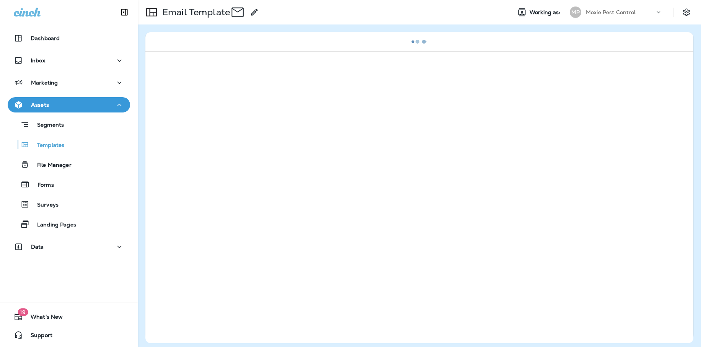 The width and height of the screenshot is (701, 347). Describe the element at coordinates (546, 12) in the screenshot. I see `span: Working as:` at that location.